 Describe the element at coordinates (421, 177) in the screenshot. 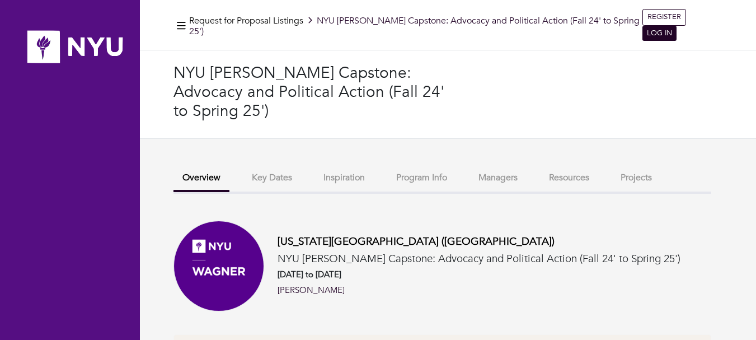

I see `button: Program Info` at that location.